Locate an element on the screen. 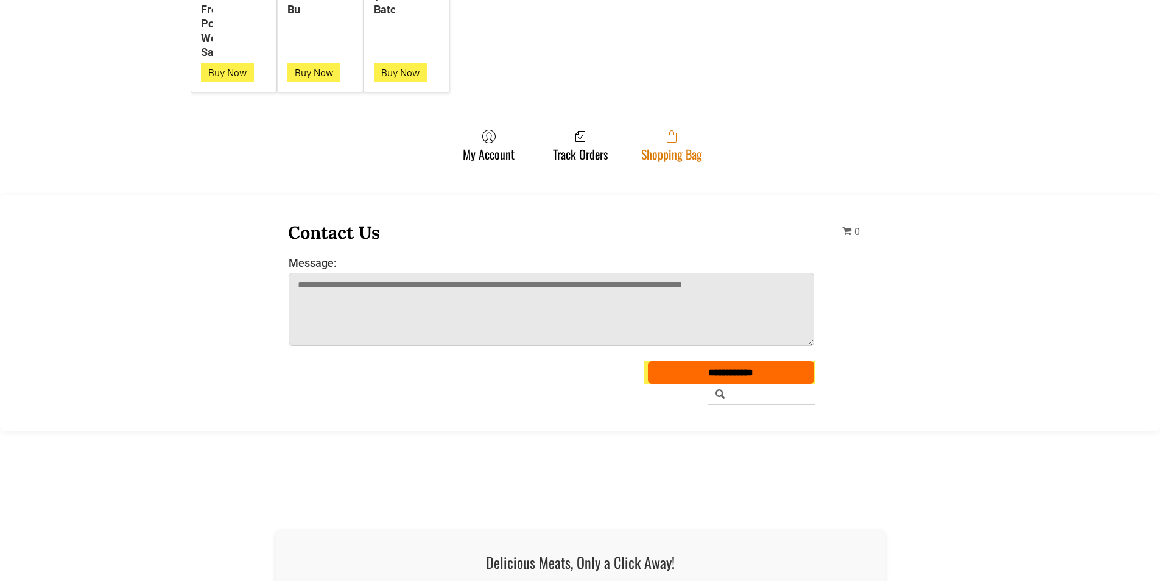 The width and height of the screenshot is (1160, 581). h1: Delicious Meats, Only a Click Away! is located at coordinates (580, 562).